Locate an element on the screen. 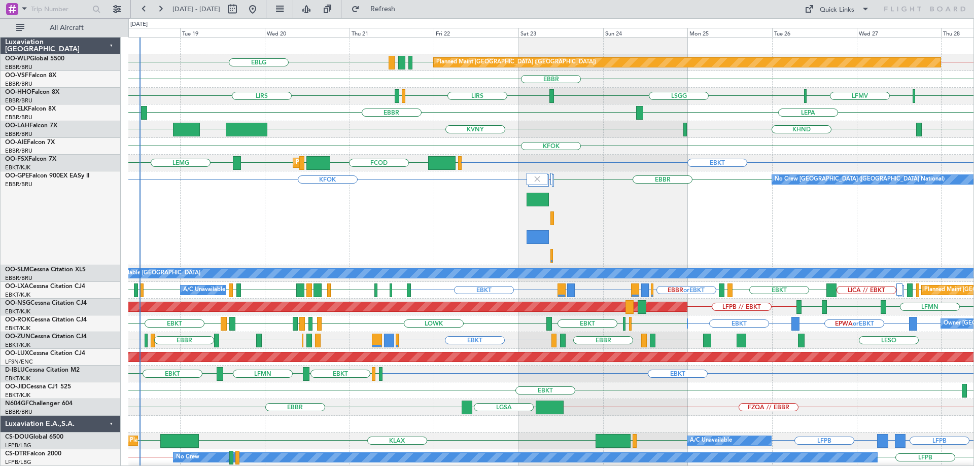 This screenshot has width=974, height=466. span: OO-WLP is located at coordinates (17, 59).